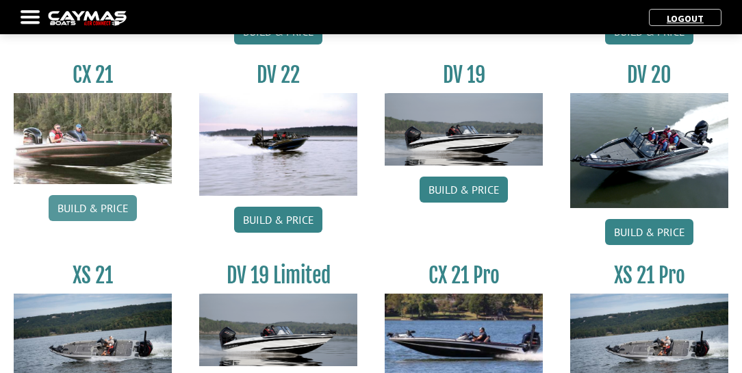 The width and height of the screenshot is (742, 373). What do you see at coordinates (278, 144) in the screenshot?
I see `img: DV22_original_motor_cropped_for_caymas_connect.jpg` at bounding box center [278, 144].